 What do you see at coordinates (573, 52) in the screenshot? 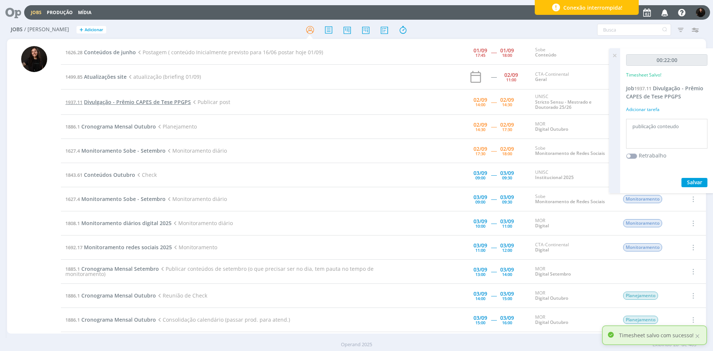
I see `div: Sobe` at bounding box center [573, 52].